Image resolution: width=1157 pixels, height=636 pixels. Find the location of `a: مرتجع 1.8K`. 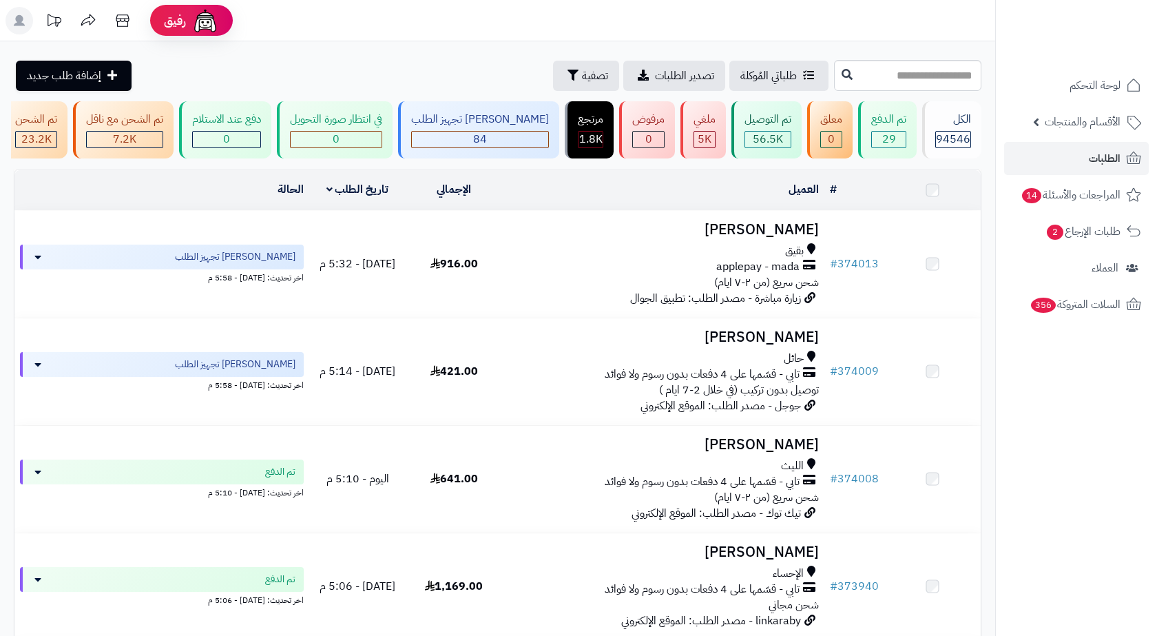

a: مرتجع 1.8K is located at coordinates (589, 130).